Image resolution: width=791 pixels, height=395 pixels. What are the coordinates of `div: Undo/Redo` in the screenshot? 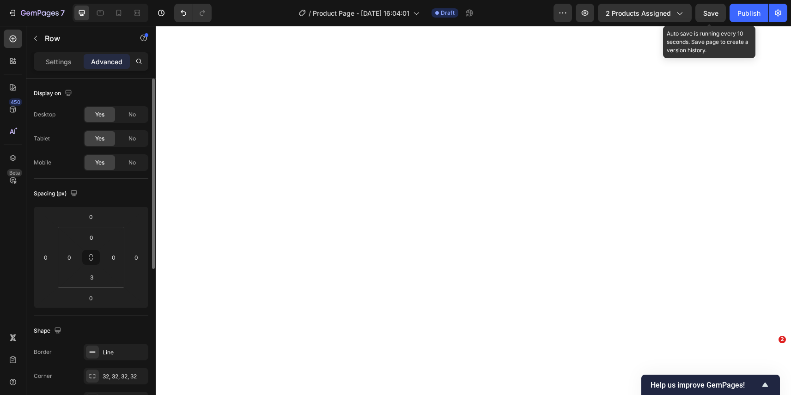 It's located at (193, 13).